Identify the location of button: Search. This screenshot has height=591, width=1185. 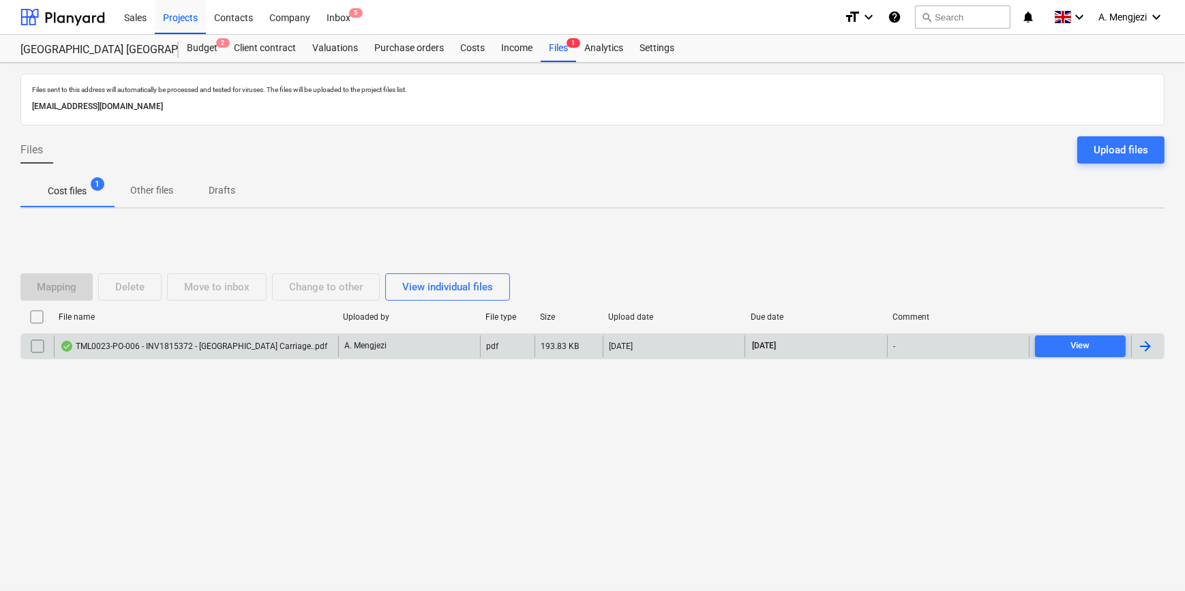
(963, 17).